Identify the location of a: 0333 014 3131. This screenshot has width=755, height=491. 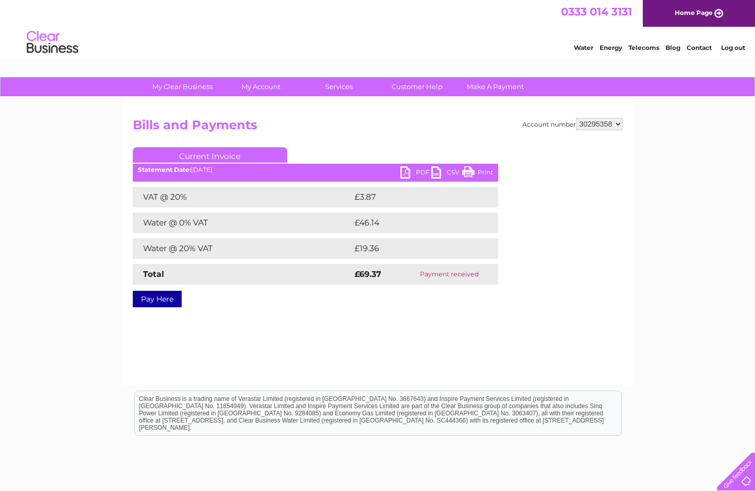
(596, 11).